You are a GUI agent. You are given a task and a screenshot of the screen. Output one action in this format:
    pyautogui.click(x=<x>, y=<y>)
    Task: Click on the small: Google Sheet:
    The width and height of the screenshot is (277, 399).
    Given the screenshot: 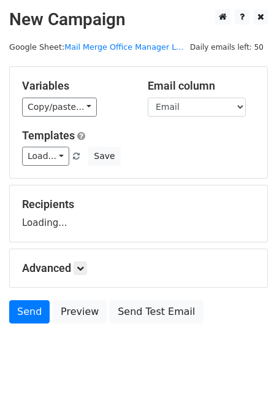 What is the action you would take?
    pyautogui.click(x=96, y=47)
    